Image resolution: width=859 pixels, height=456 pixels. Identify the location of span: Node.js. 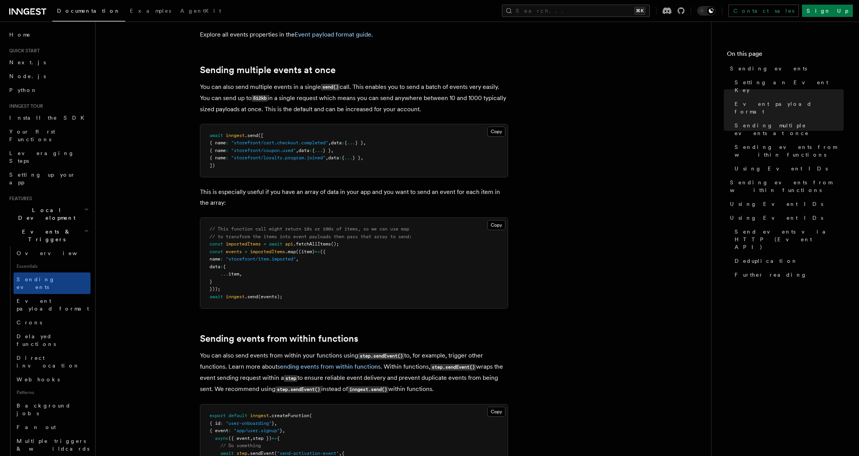
(27, 76).